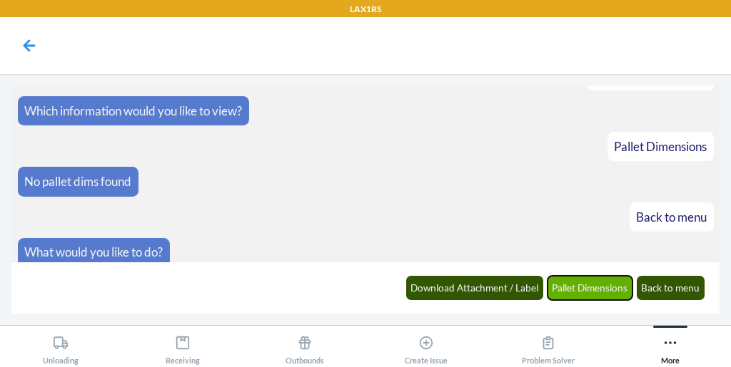  Describe the element at coordinates (475, 288) in the screenshot. I see `button: Download Attachment / Label` at that location.